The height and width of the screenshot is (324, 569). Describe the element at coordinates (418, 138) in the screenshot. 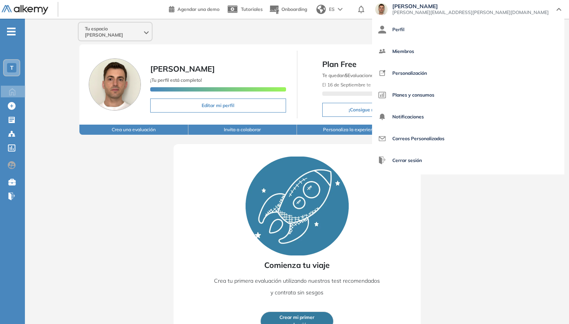

I see `span: Correos Personalizados` at that location.